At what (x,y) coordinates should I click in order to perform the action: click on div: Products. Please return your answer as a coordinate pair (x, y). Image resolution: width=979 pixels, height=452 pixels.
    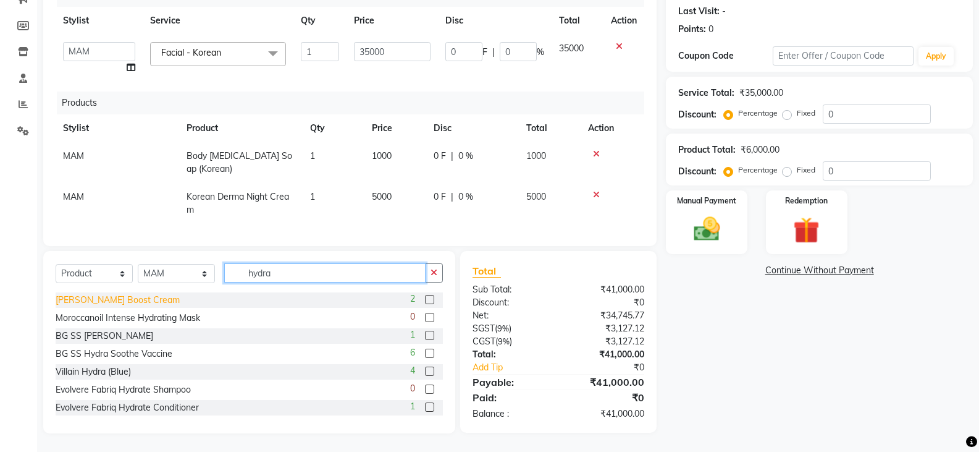
    Looking at the image, I should click on (355, 103).